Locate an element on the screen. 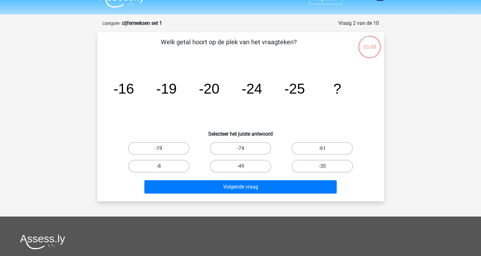 This screenshot has width=481, height=256. p: Welk getal hoort op de plek van het vraagteken? is located at coordinates (229, 47).